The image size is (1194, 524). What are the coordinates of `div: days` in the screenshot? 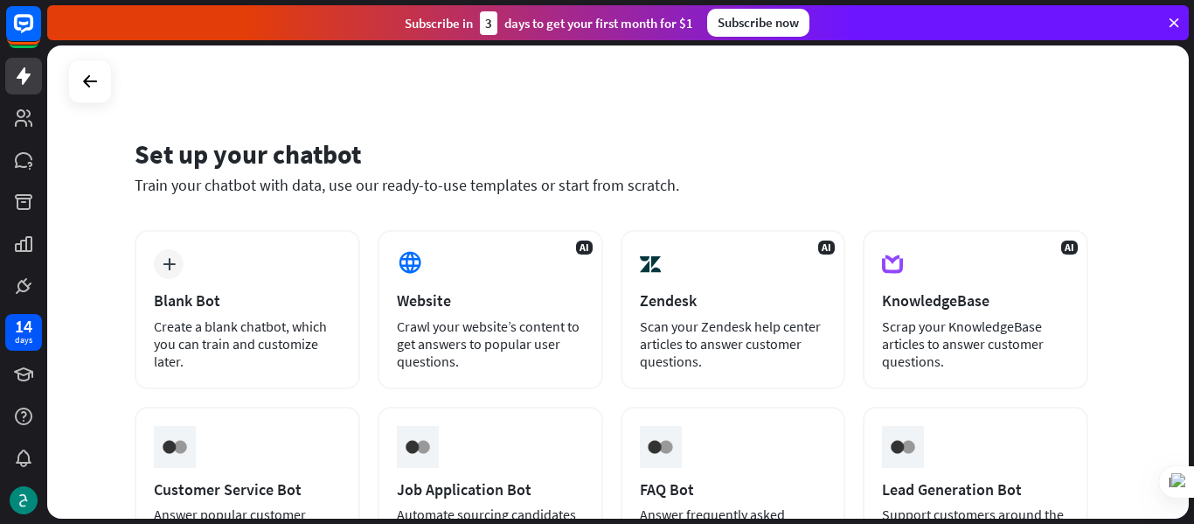 It's located at (24, 340).